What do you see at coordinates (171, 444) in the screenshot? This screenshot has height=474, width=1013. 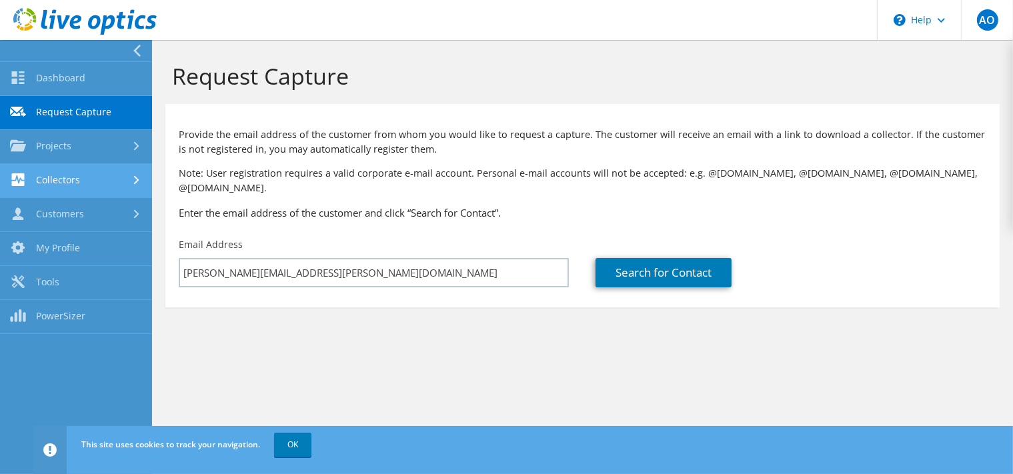 I see `span: This site uses cookies to track your navigation.` at bounding box center [171, 444].